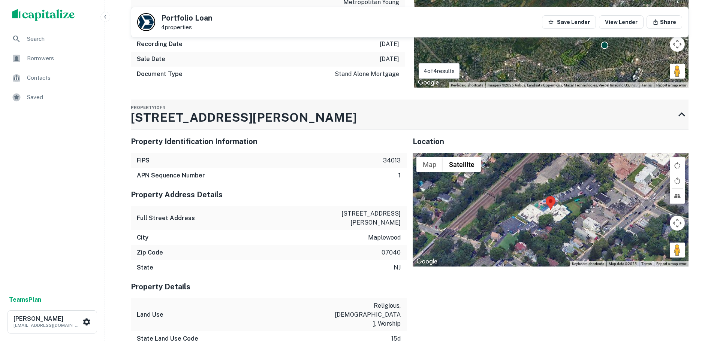 This screenshot has height=341, width=714. What do you see at coordinates (269, 287) in the screenshot?
I see `h5: Property Details` at bounding box center [269, 287].